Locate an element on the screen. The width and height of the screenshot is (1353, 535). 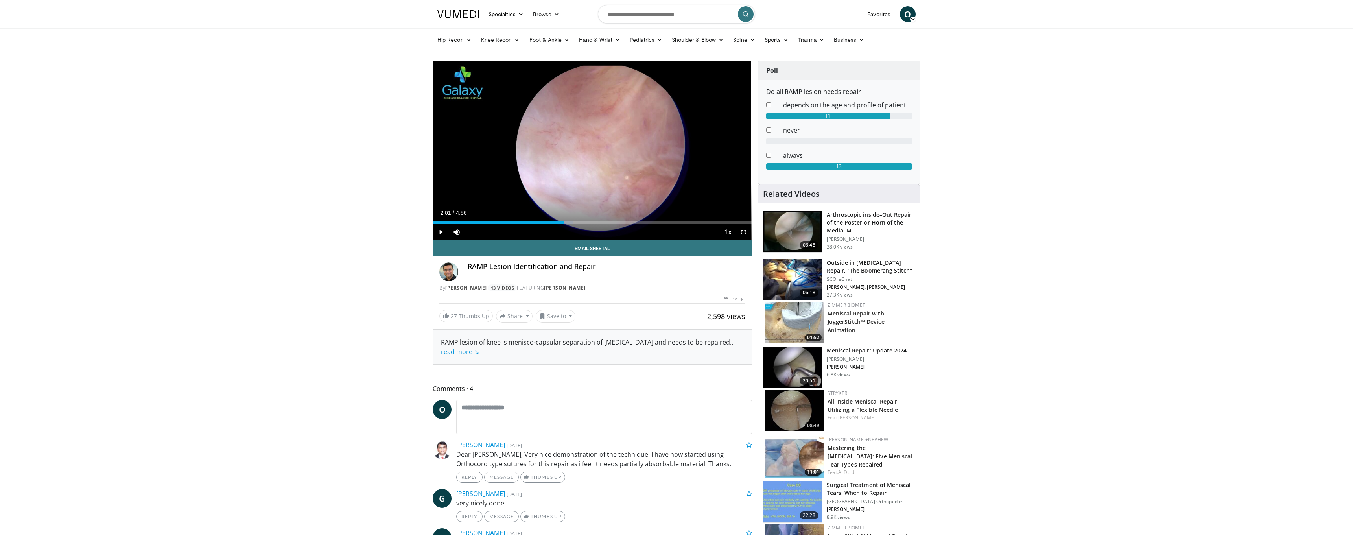
h3: Meniscal Repair: Update 2024 is located at coordinates (867, 350).